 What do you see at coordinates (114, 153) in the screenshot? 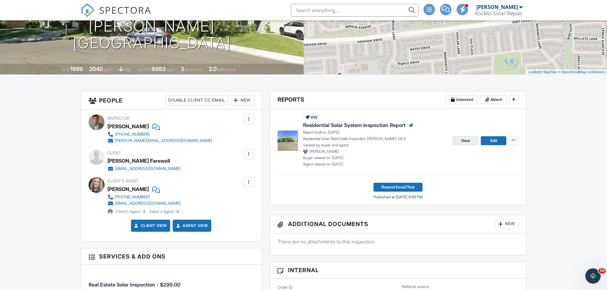
I see `span: Client` at bounding box center [114, 153].